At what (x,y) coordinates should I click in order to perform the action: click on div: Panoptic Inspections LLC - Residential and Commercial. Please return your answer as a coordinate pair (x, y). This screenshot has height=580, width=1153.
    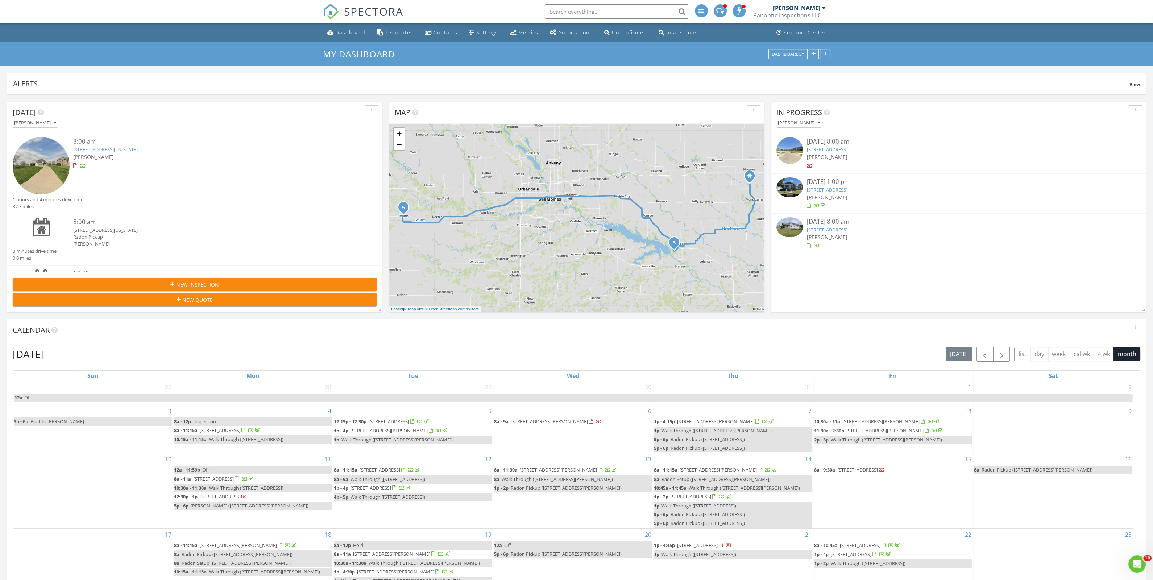
    Looking at the image, I should click on (789, 15).